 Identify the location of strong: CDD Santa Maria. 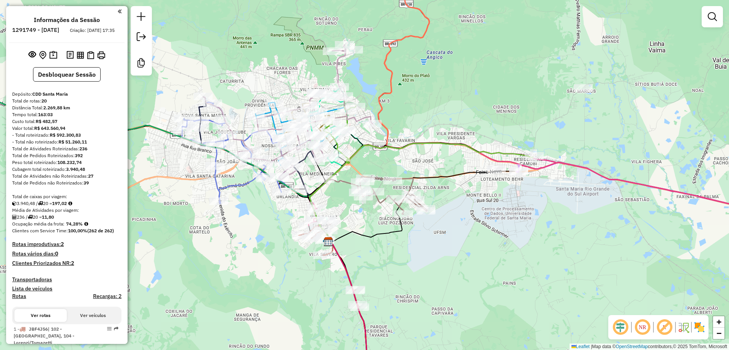
(50, 94).